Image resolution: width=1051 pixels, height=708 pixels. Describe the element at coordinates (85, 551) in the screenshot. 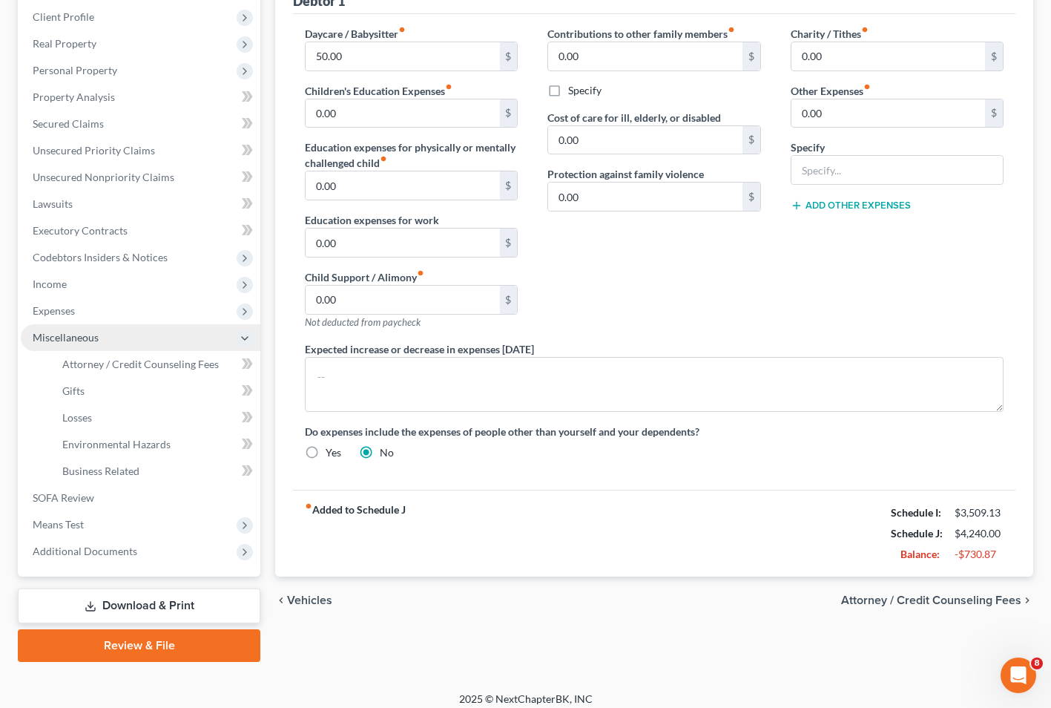

I see `span: Additional Documents` at that location.